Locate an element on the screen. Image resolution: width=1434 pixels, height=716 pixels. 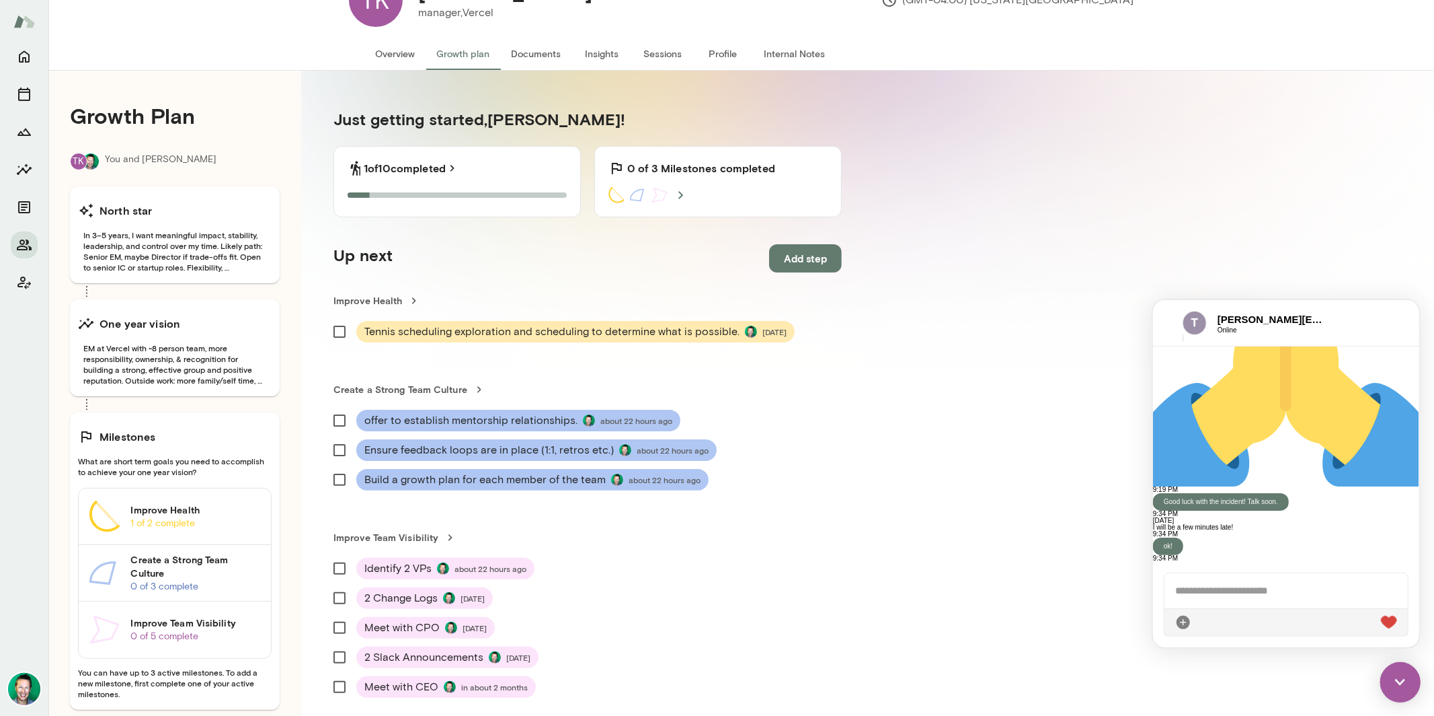
span: What are short term goals you need to accomplish to achieve your one year vision? is located at coordinates (175, 466).